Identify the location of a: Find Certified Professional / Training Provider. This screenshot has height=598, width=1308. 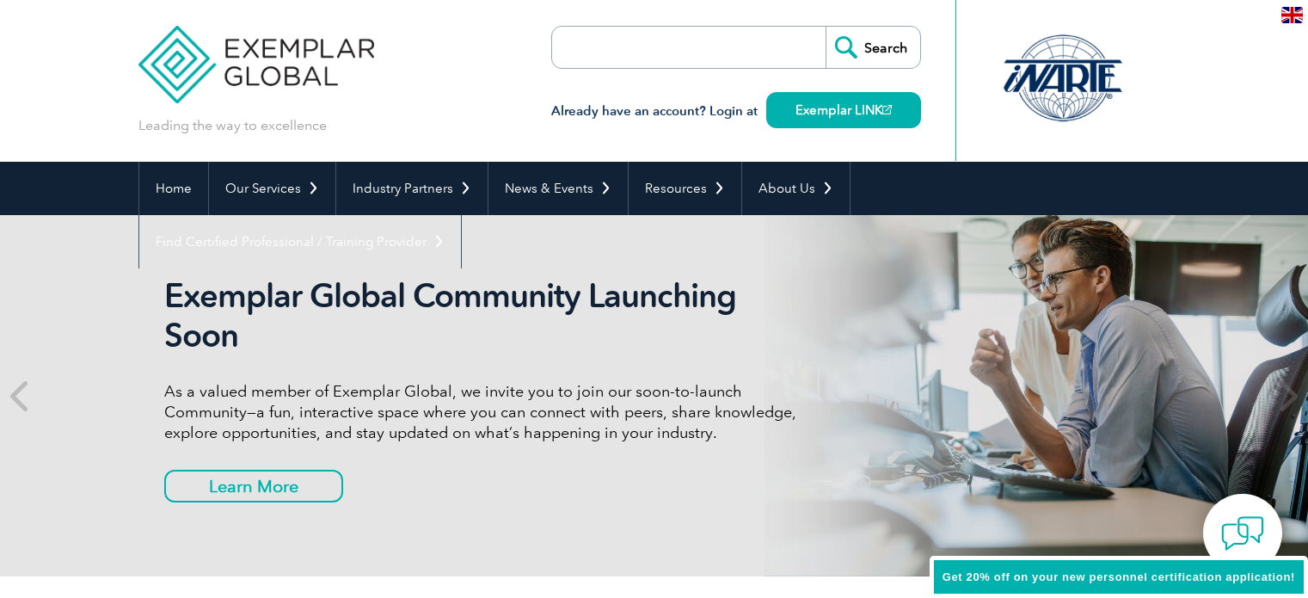
(300, 242).